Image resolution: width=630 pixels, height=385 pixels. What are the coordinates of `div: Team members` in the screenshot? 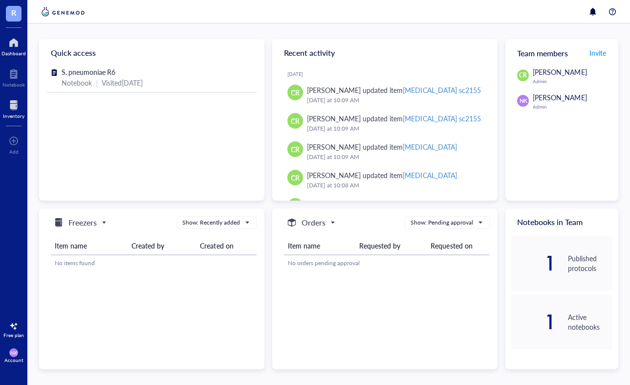 It's located at (562, 53).